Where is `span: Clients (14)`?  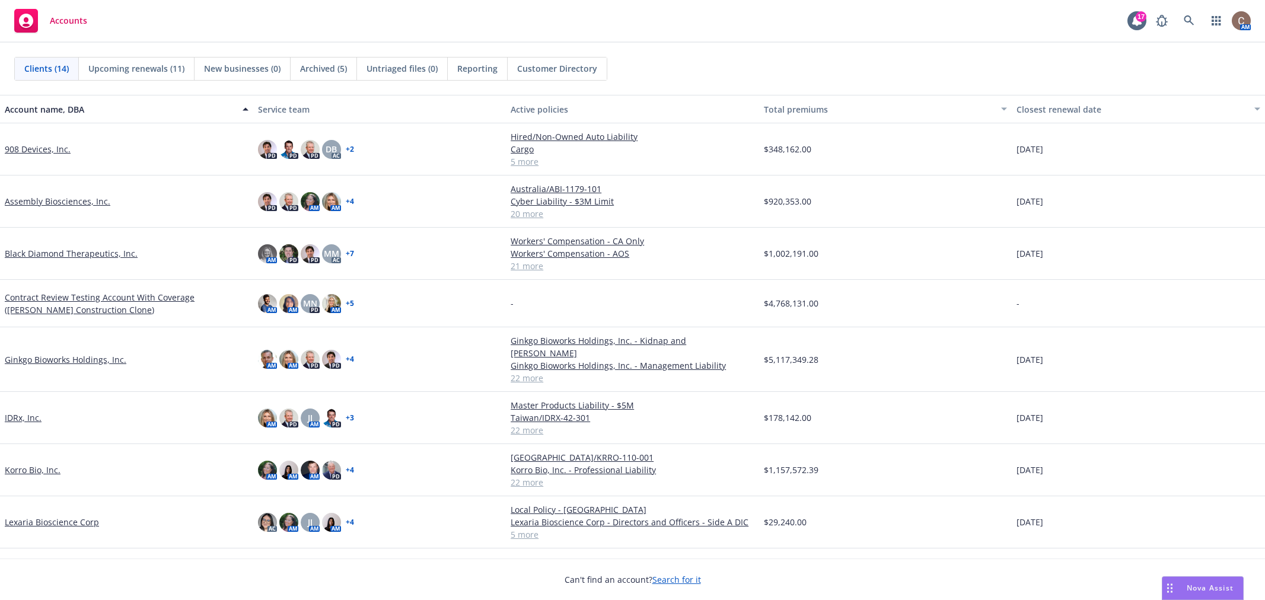 span: Clients (14) is located at coordinates (46, 68).